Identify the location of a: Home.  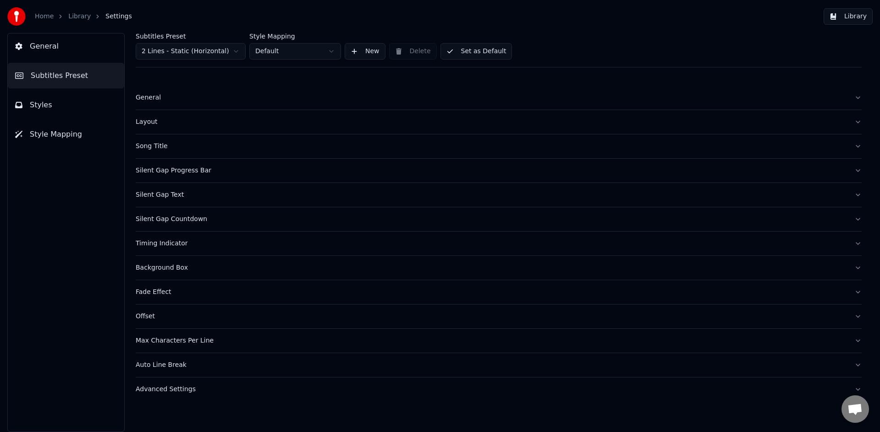
(44, 16).